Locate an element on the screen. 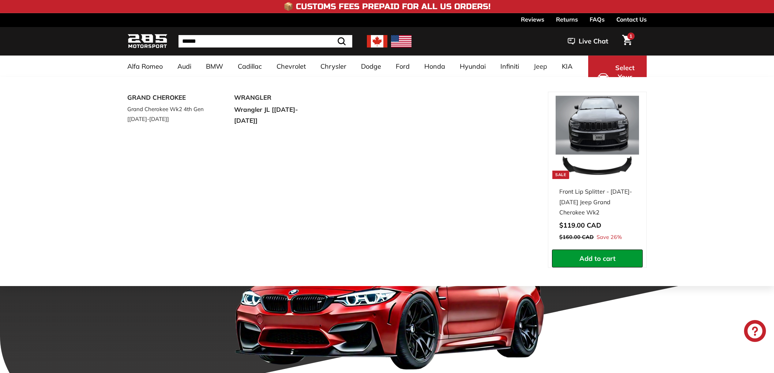 The image size is (774, 373). button: Live Chat is located at coordinates (588, 41).